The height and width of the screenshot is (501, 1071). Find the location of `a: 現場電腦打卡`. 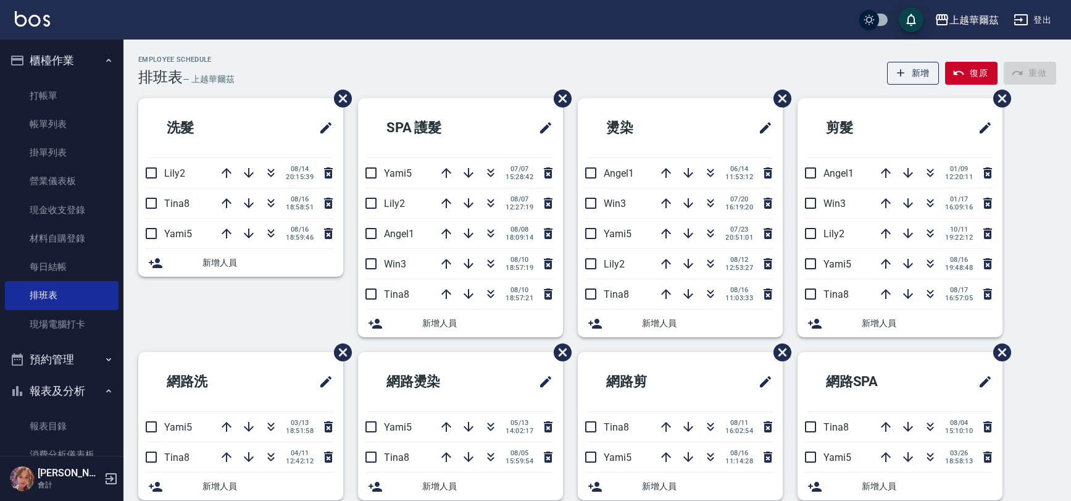

a: 現場電腦打卡 is located at coordinates (62, 324).